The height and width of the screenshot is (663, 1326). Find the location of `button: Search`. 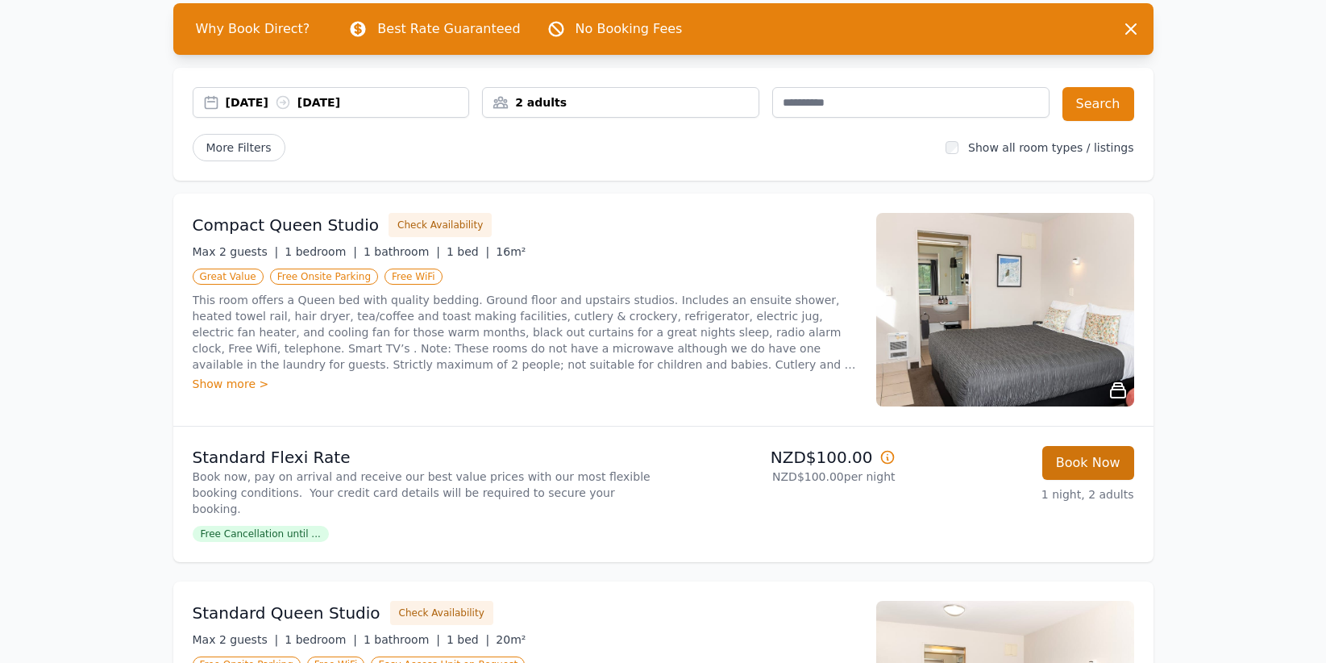

button: Search is located at coordinates (1098, 104).